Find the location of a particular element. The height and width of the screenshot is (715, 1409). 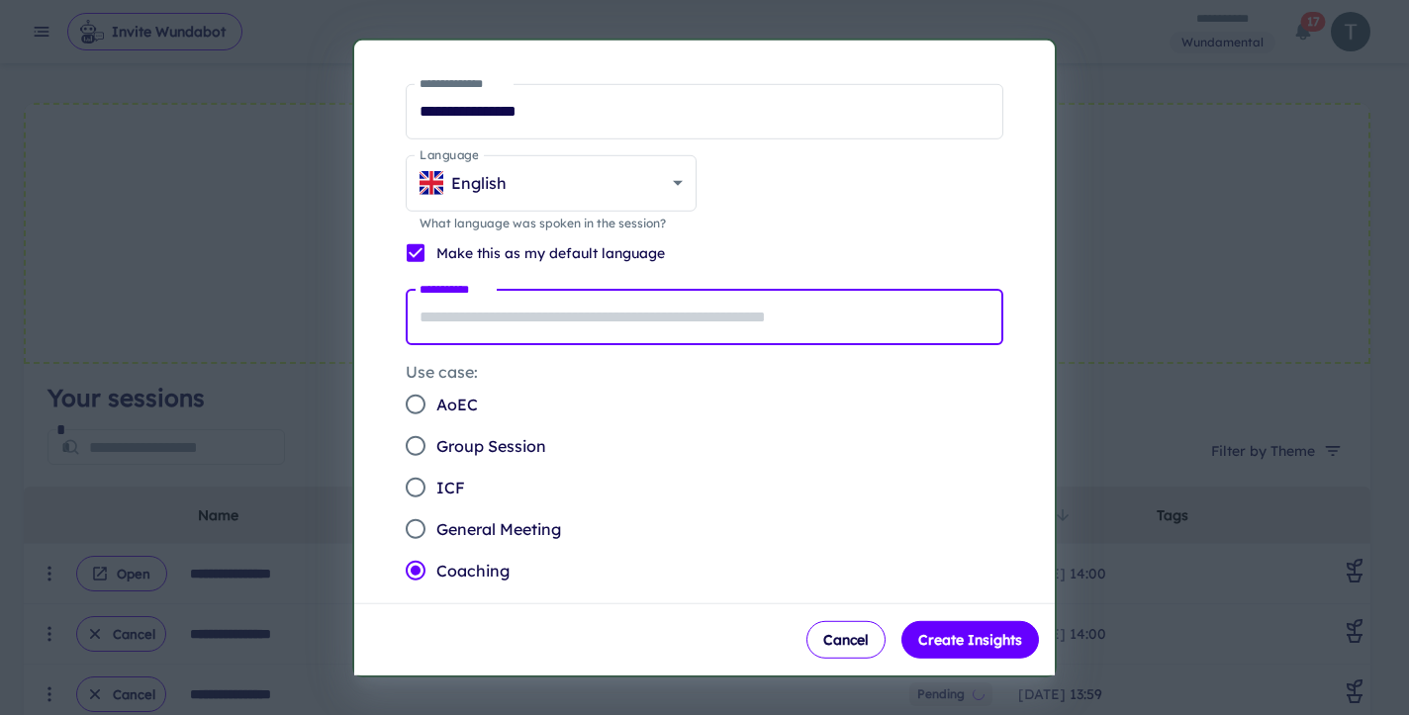

span: ICF is located at coordinates (450, 487).